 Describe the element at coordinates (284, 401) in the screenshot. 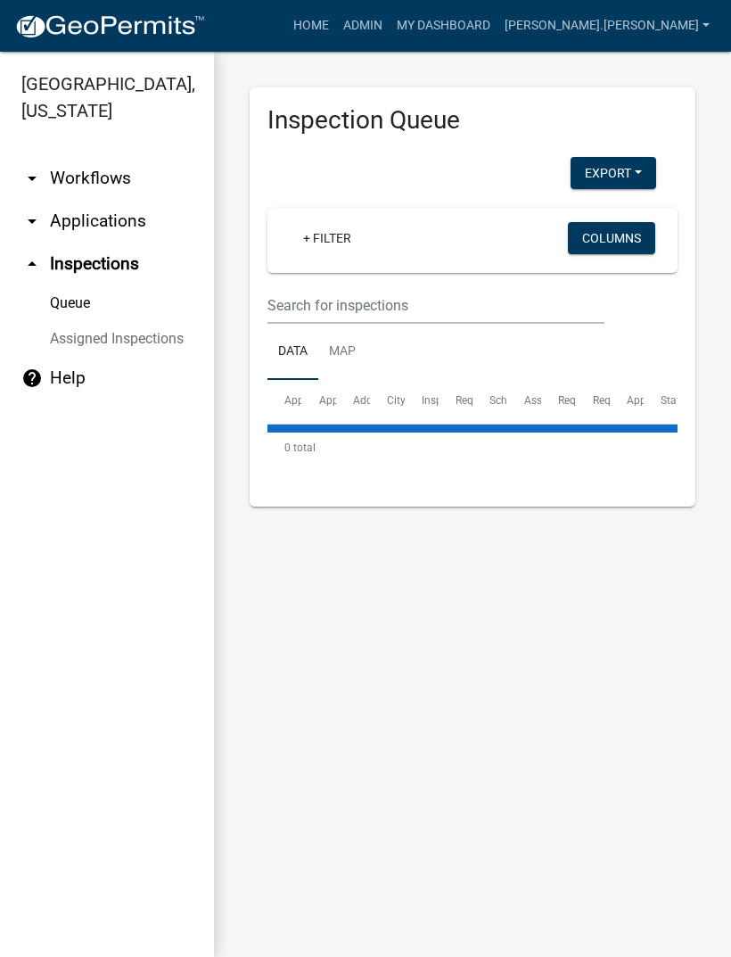

I see `datatable-header-cell: Application` at that location.